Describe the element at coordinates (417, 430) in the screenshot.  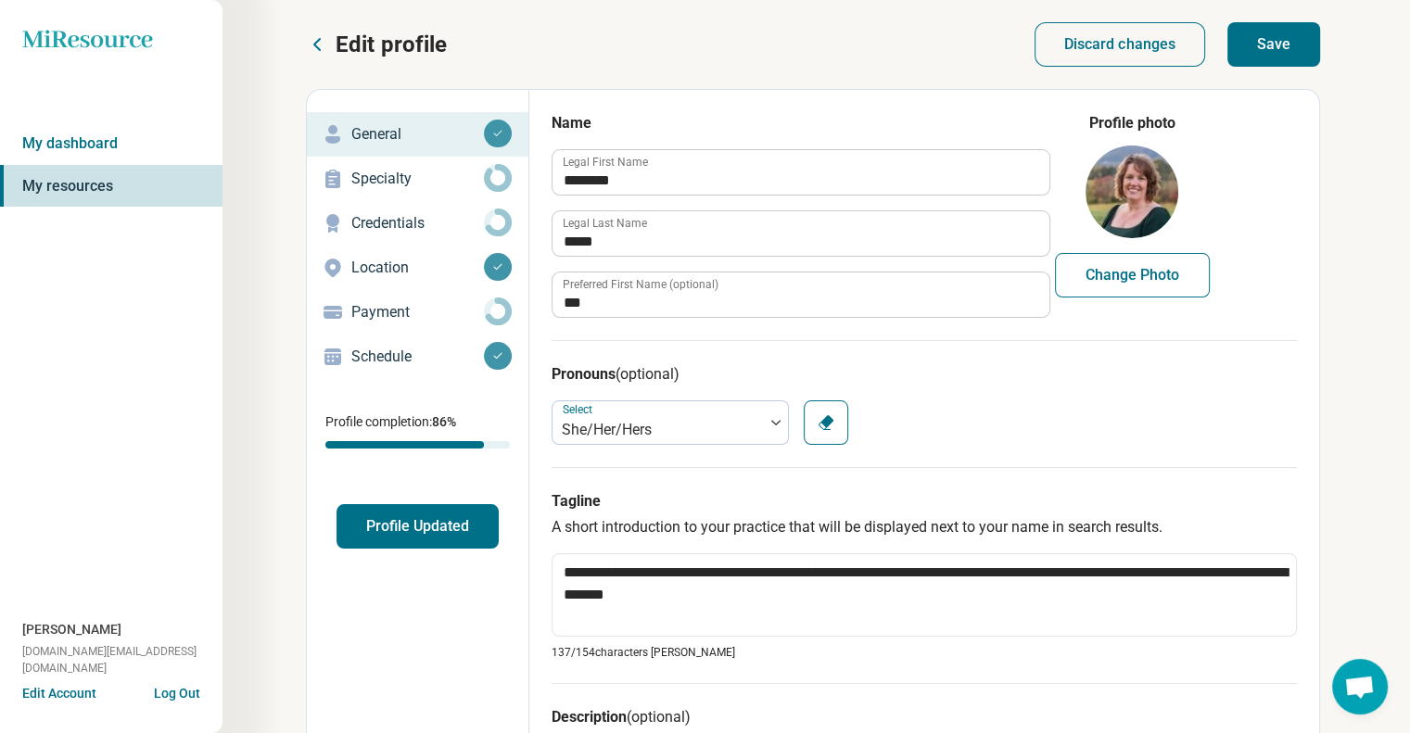
I see `div: Profile completion:` at that location.